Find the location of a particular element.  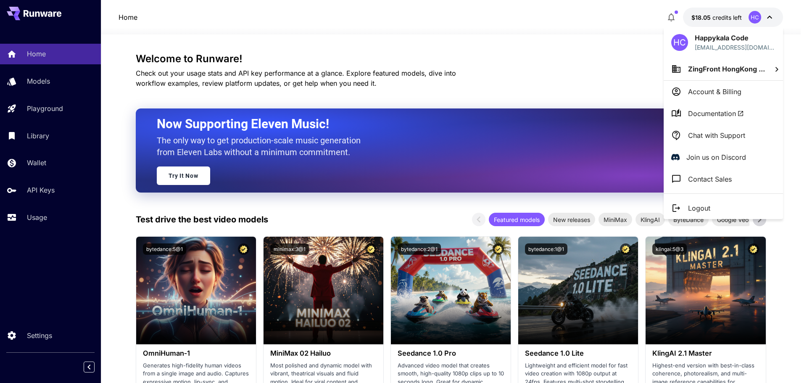

div: adtargetinghello@gmail.com is located at coordinates (735, 47).